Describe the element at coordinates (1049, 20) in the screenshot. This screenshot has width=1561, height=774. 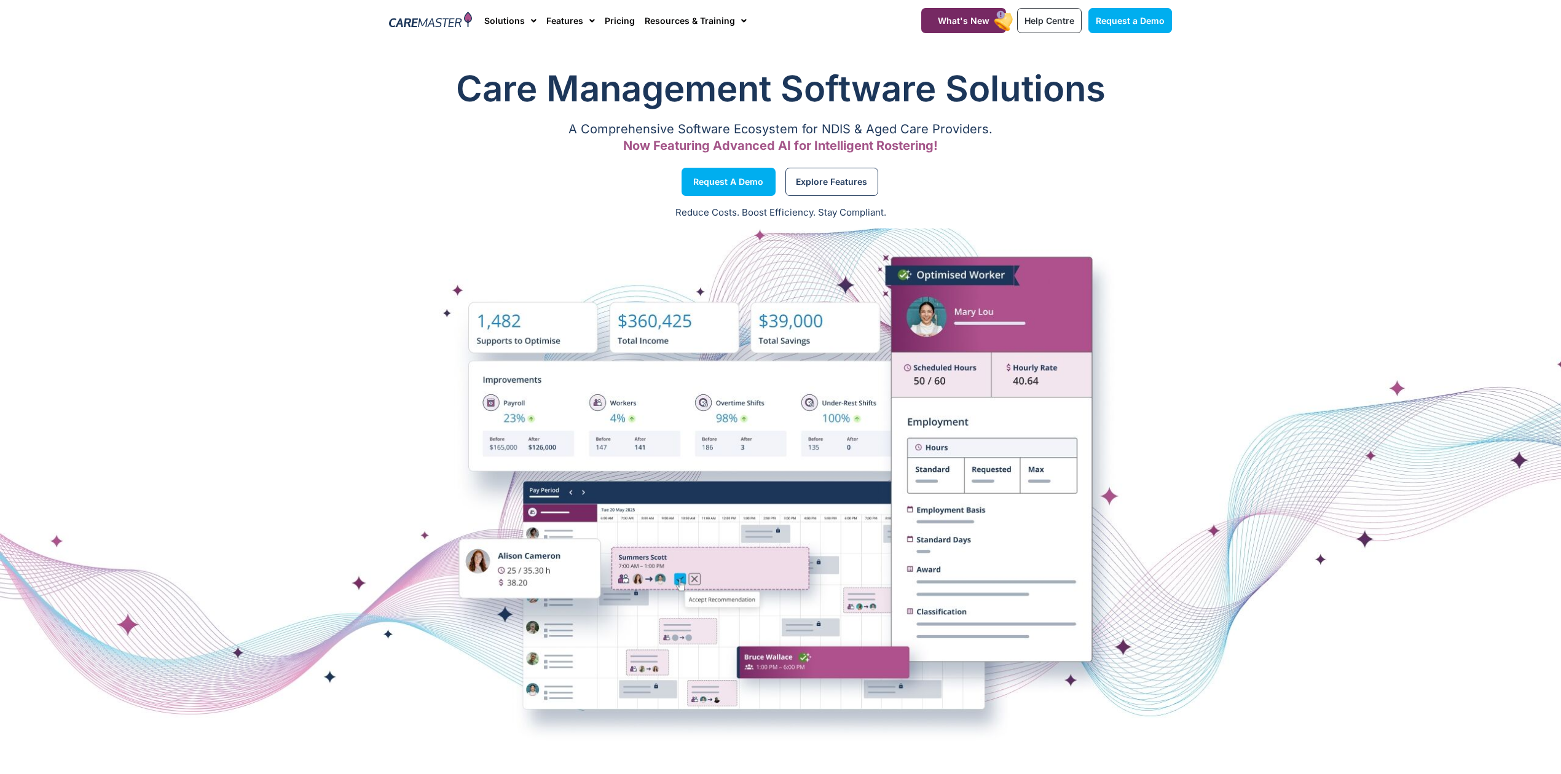
I see `span: Help Centre` at that location.